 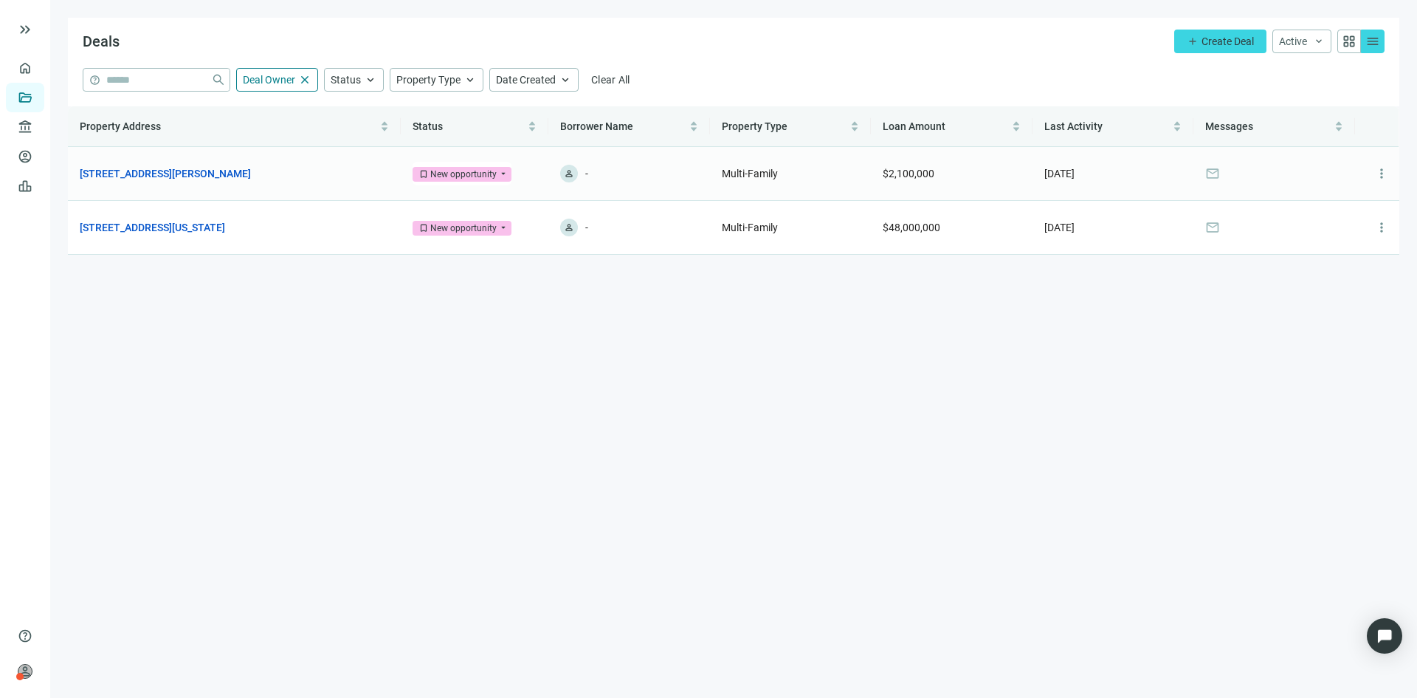 What do you see at coordinates (1193, 41) in the screenshot?
I see `span: add` at bounding box center [1193, 41].